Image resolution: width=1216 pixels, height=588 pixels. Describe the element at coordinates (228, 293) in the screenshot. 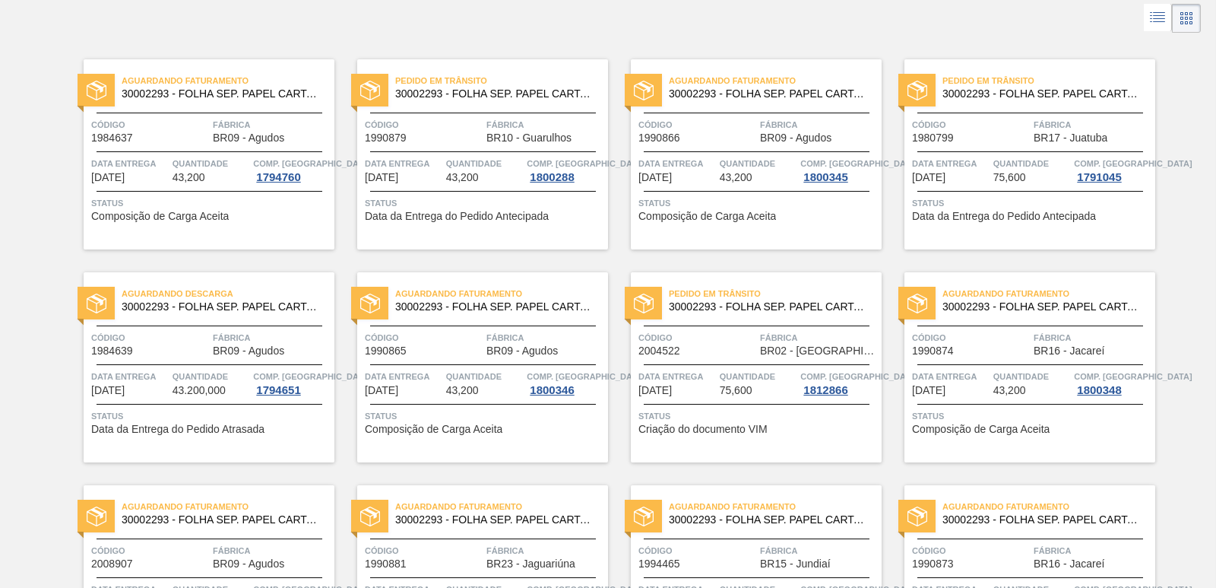

I see `span: Aguardando Descarga` at that location.